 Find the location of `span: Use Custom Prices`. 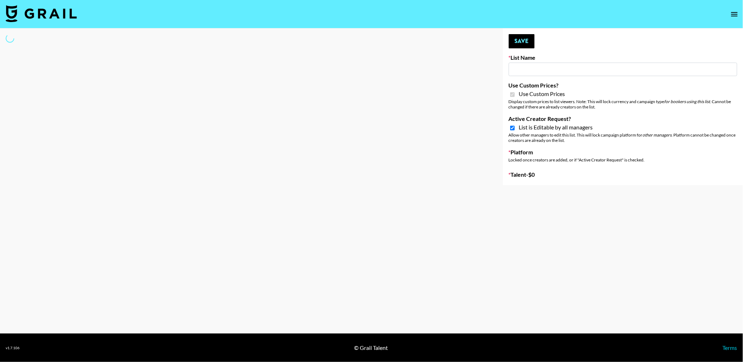

span: Use Custom Prices is located at coordinates (542, 94).